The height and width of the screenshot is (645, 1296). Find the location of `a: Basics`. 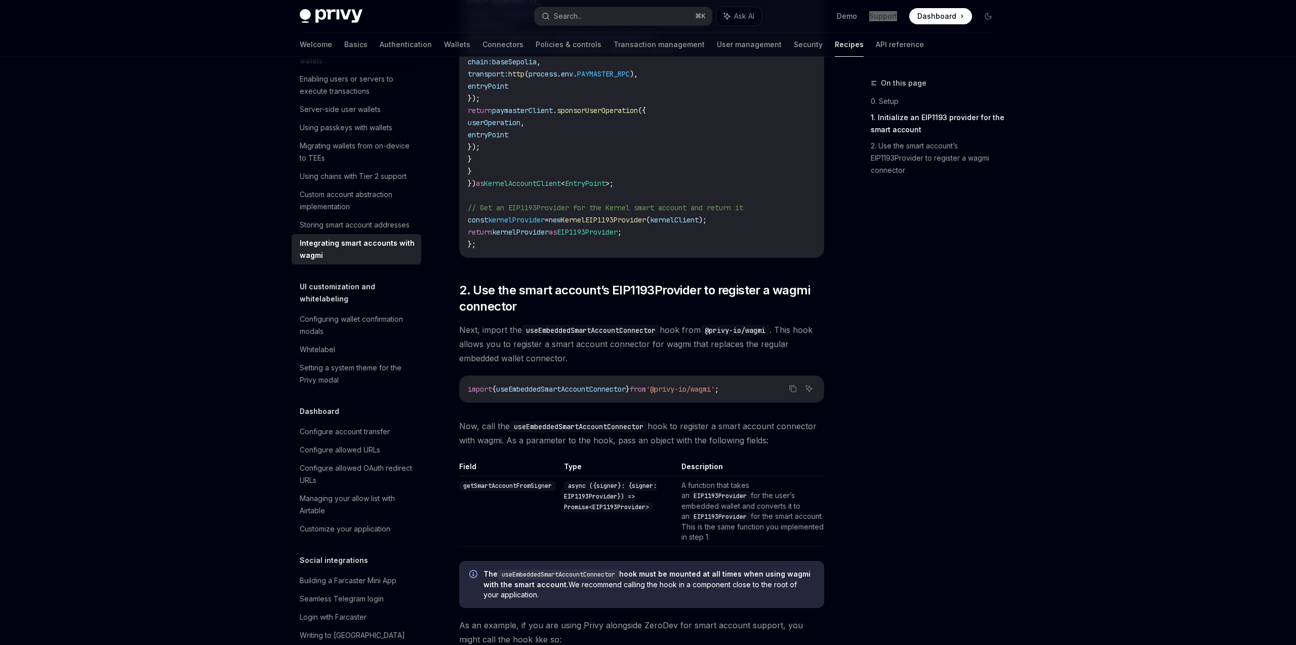

a: Basics is located at coordinates (356, 45).